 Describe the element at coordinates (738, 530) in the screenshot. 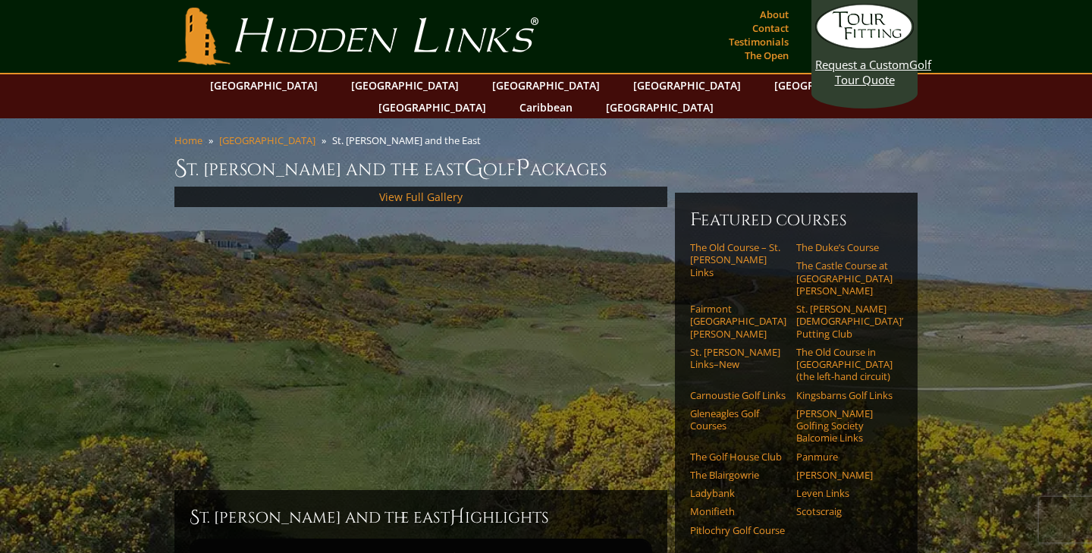

I see `a: Pitlochry Golf Course` at that location.